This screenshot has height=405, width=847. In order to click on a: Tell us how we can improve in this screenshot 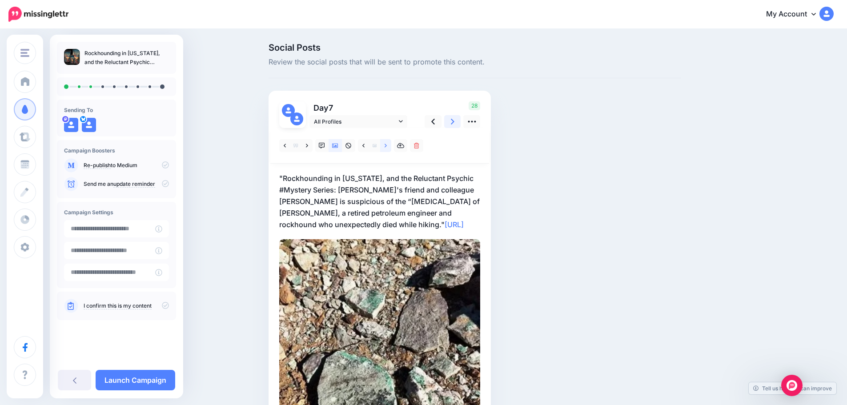, I will do `click(792, 388)`.